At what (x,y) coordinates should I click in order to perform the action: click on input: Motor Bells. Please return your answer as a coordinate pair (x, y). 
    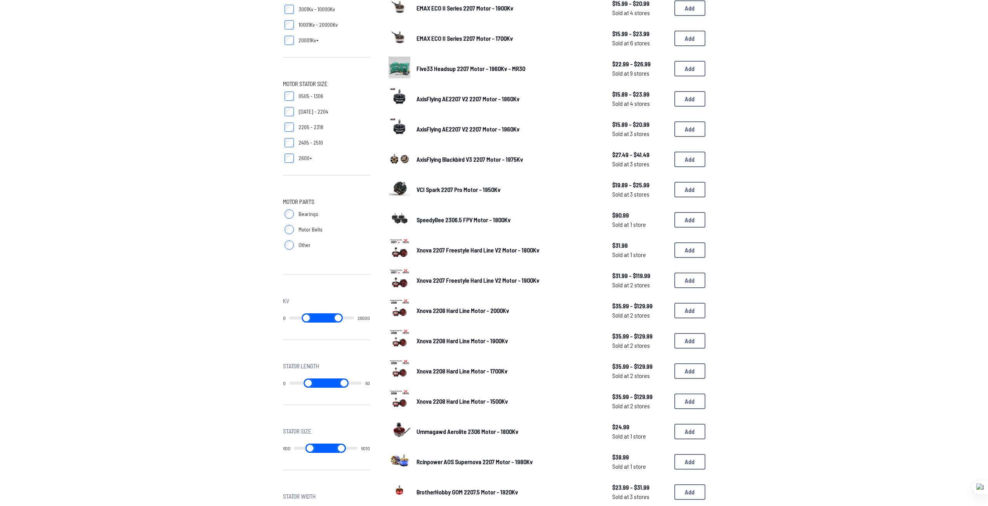
    Looking at the image, I should click on (289, 230).